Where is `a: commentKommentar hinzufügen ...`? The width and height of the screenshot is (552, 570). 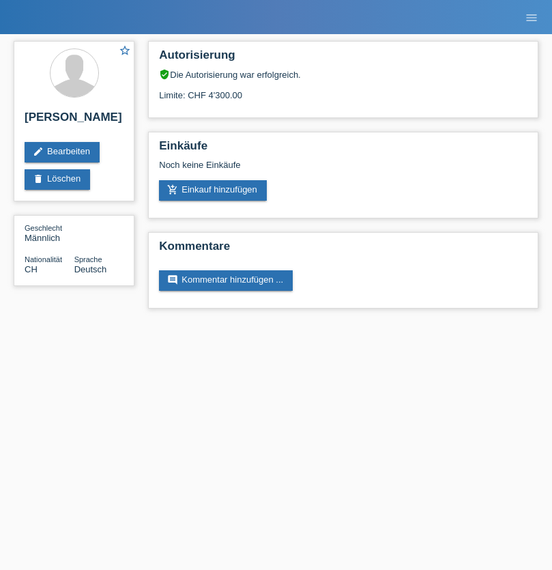 a: commentKommentar hinzufügen ... is located at coordinates (226, 281).